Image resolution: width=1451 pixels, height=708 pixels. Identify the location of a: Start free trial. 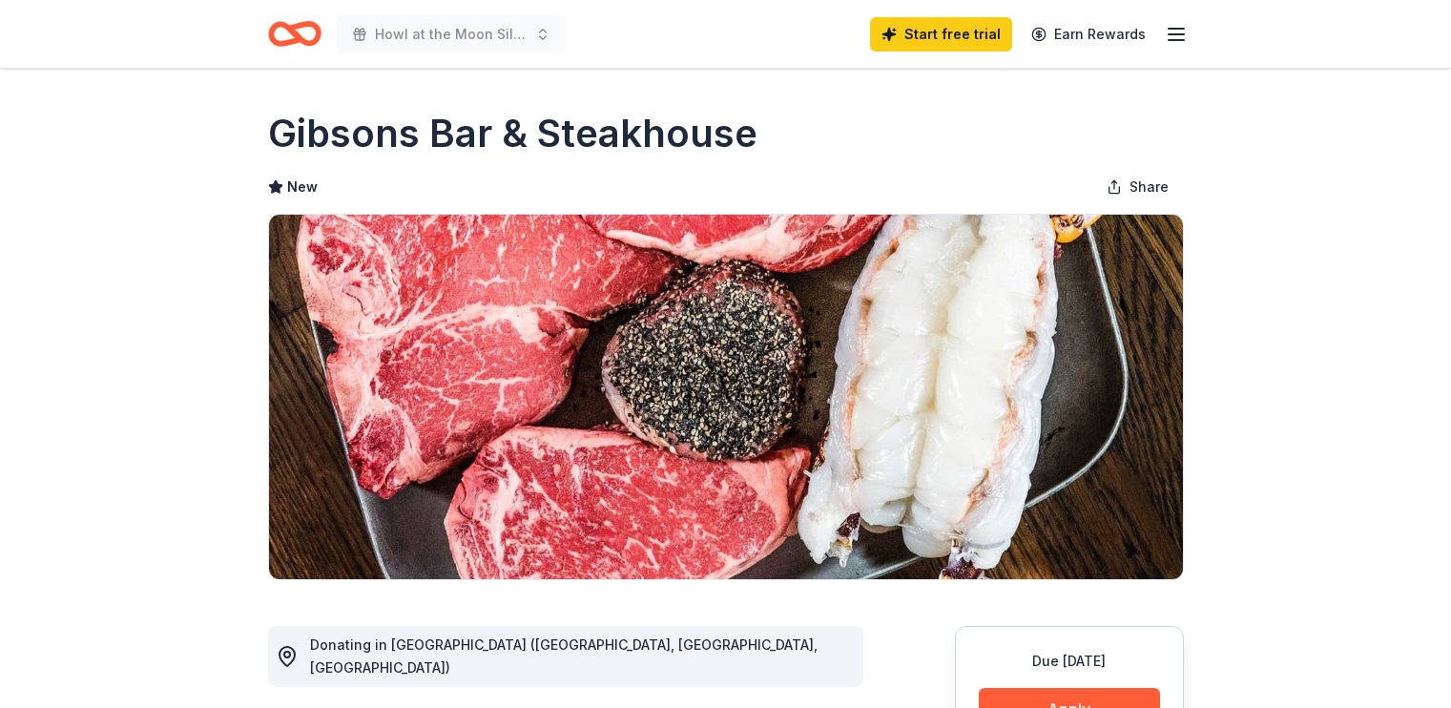
(941, 34).